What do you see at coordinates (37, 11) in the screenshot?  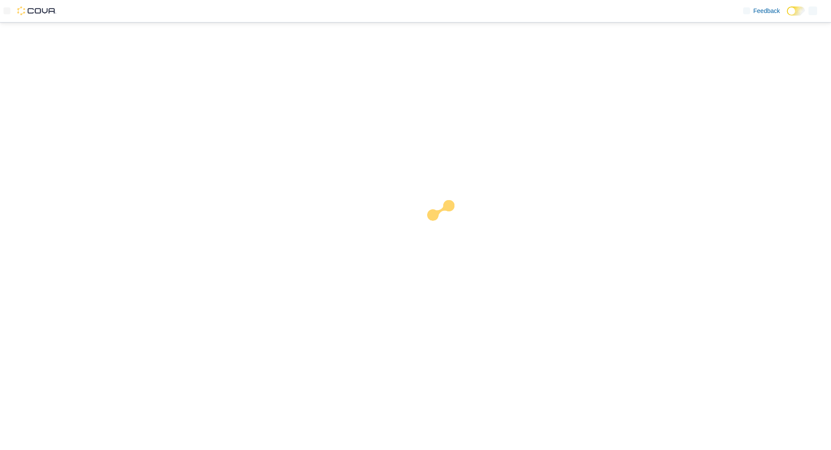 I see `img: Cova` at bounding box center [37, 11].